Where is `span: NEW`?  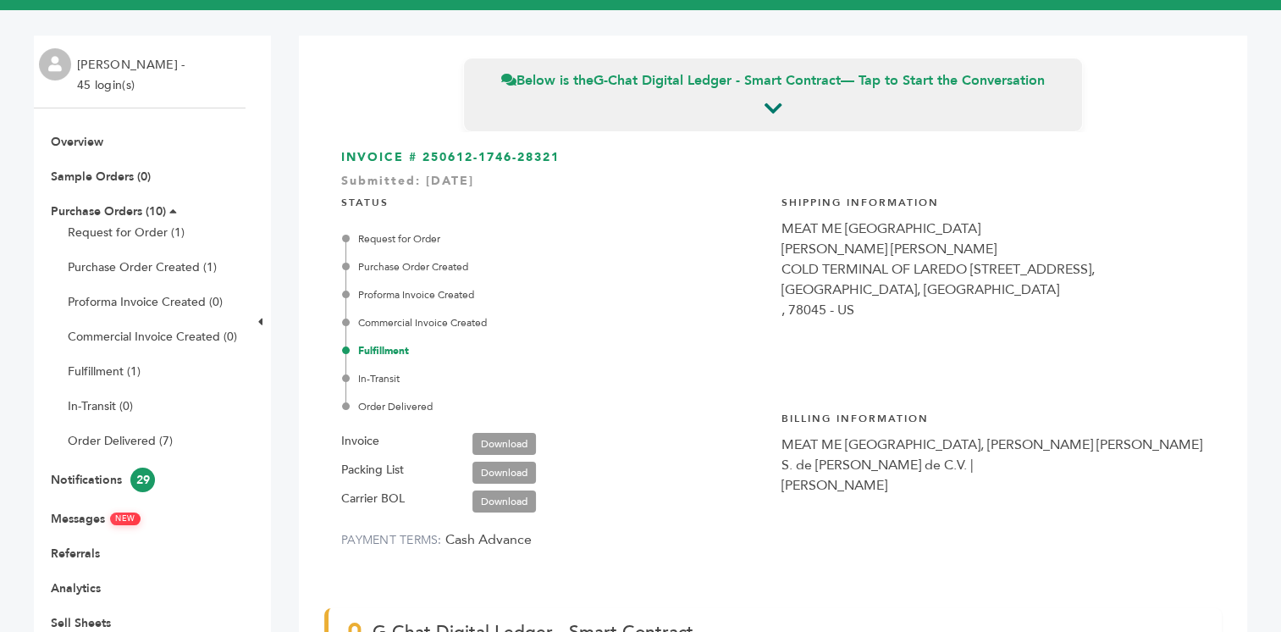 span: NEW is located at coordinates (125, 518).